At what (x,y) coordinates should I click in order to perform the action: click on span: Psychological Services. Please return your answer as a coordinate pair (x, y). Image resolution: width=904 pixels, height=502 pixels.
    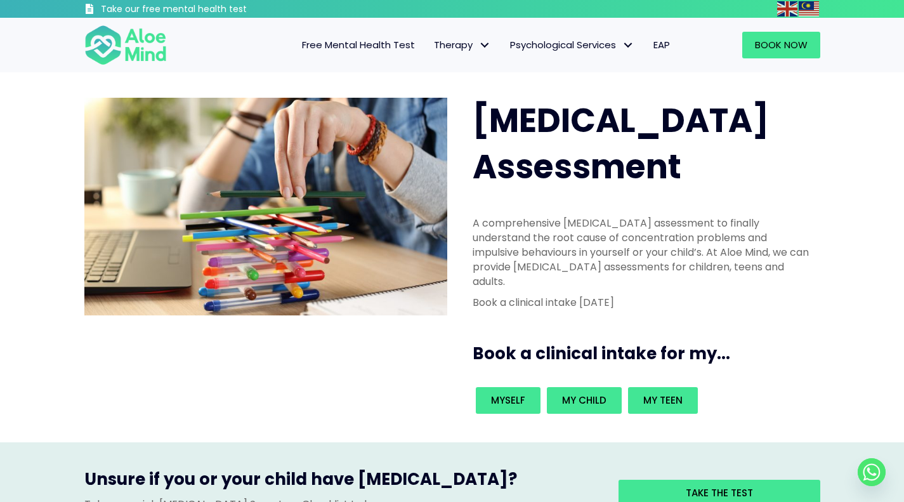
    Looking at the image, I should click on (572, 44).